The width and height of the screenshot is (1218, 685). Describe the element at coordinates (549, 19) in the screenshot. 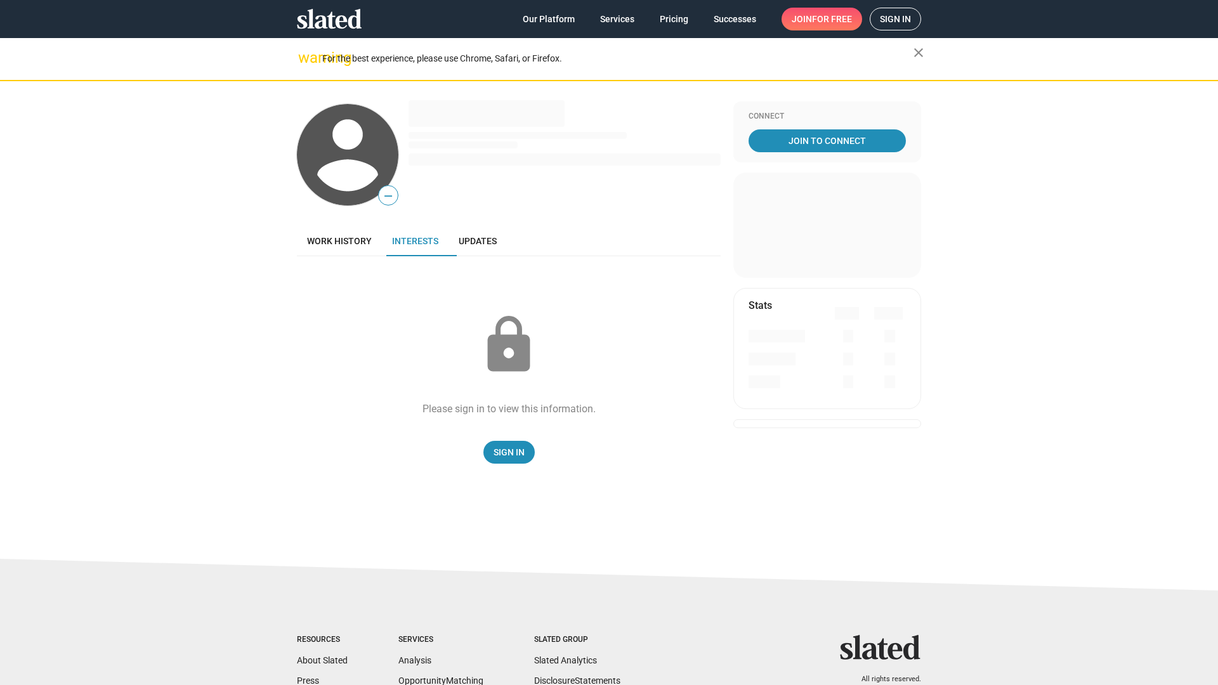

I see `span: Our Platform` at that location.